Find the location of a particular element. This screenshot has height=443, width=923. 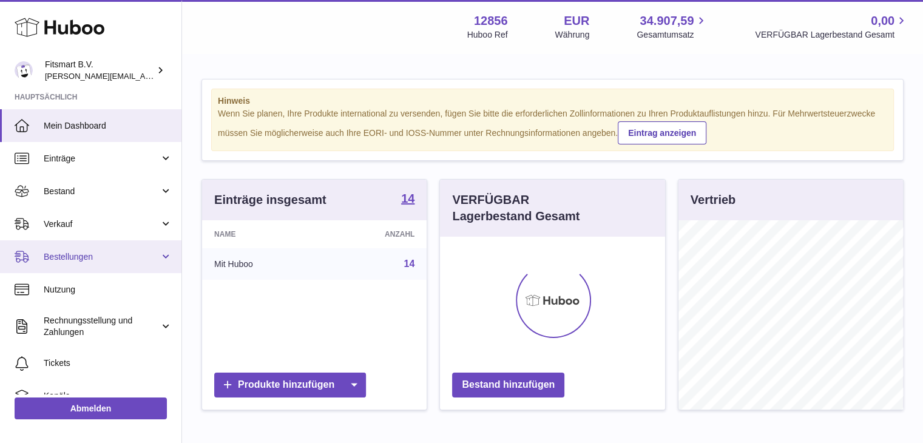

div: Fitsmart B.V. is located at coordinates (100, 70).